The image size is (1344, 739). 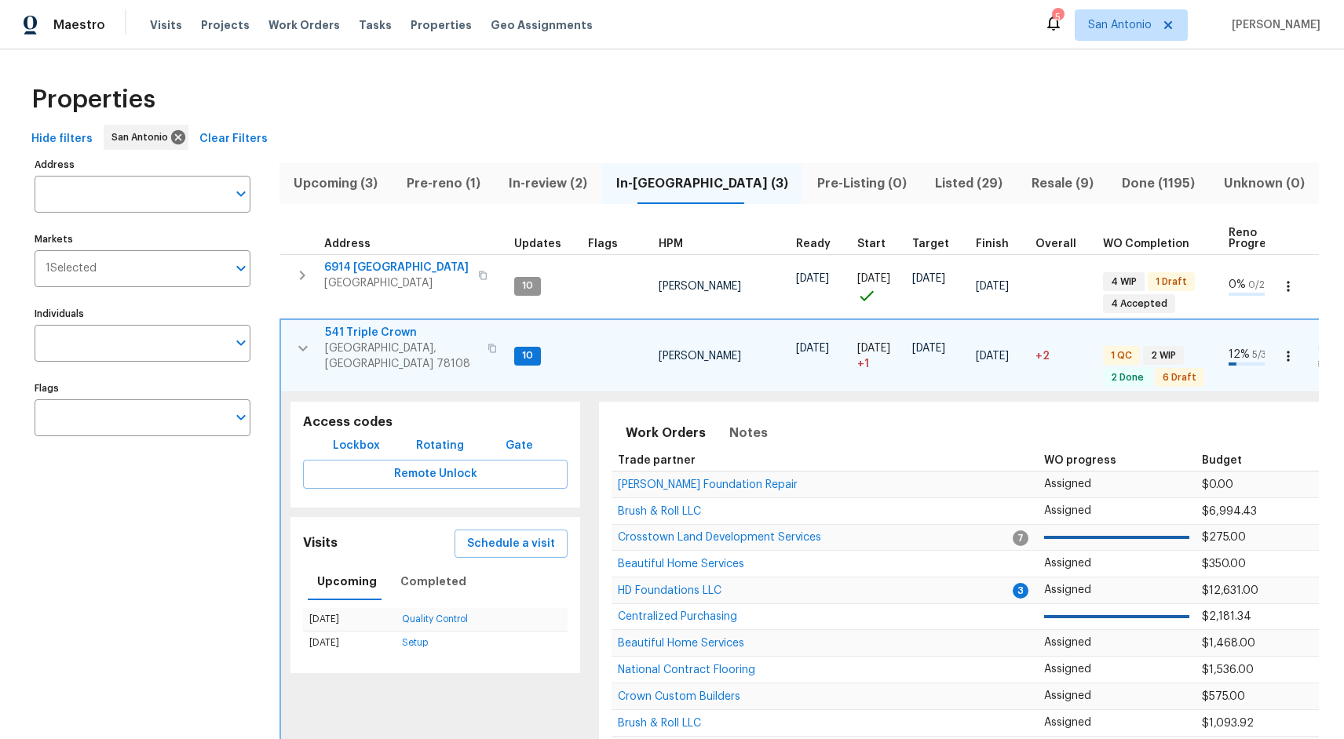 I want to click on label: Flags, so click(x=142, y=388).